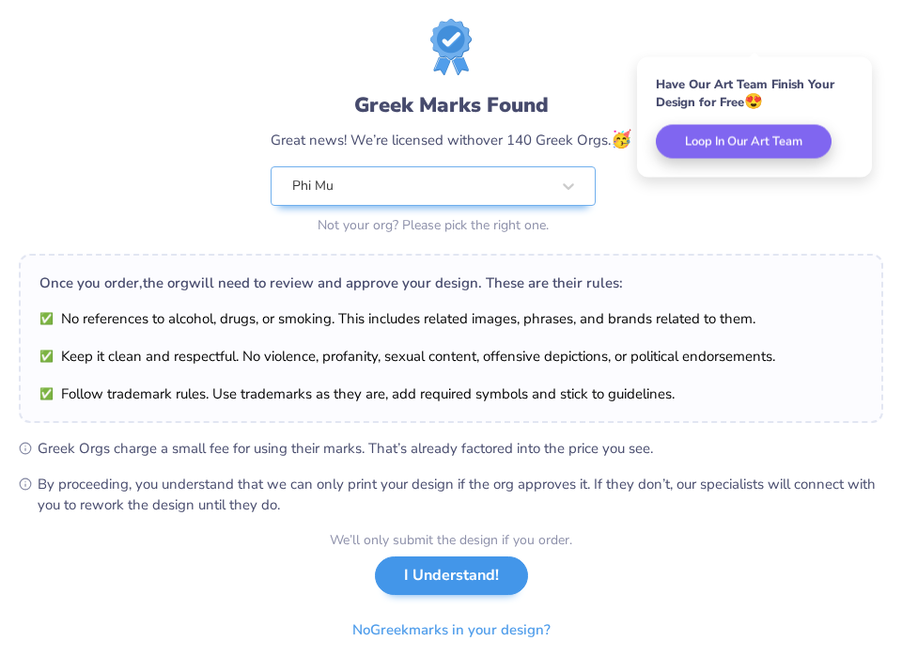  I want to click on div: Have Our Art Team Finish Your Design for Free, so click(755, 93).